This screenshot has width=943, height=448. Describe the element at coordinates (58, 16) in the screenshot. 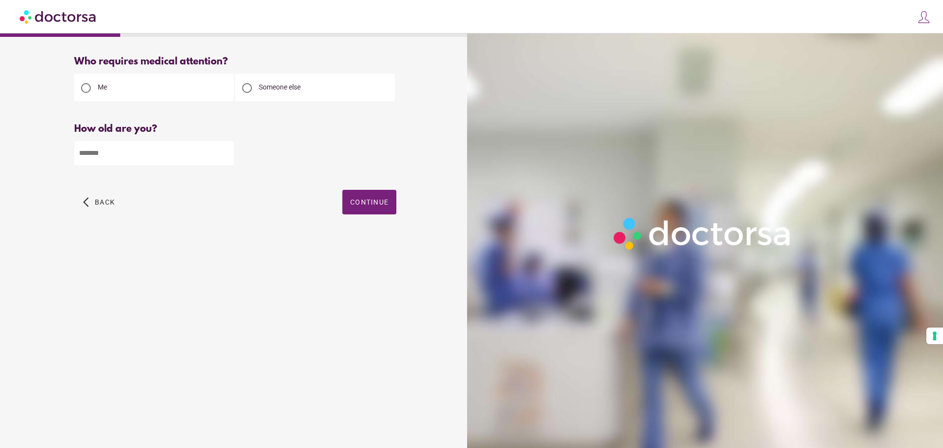

I see `img: Doctorsa.com` at that location.